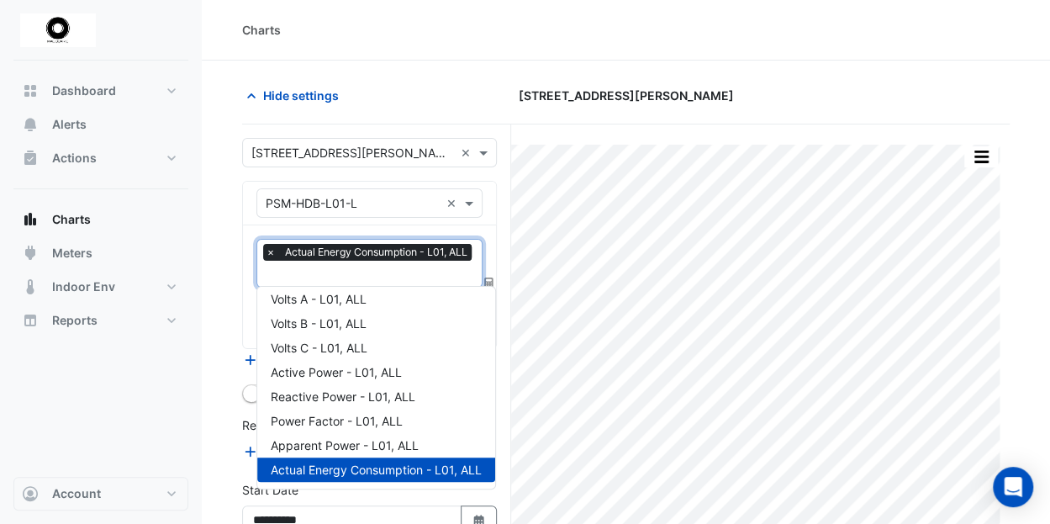  Describe the element at coordinates (58, 30) in the screenshot. I see `img: Company Logo` at that location.